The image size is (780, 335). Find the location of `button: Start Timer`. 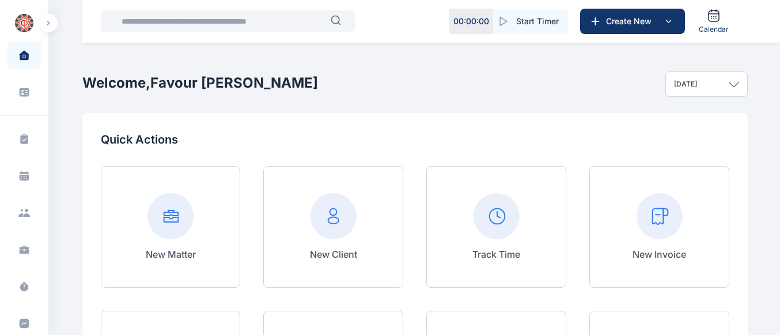

button: Start Timer is located at coordinates (531, 21).